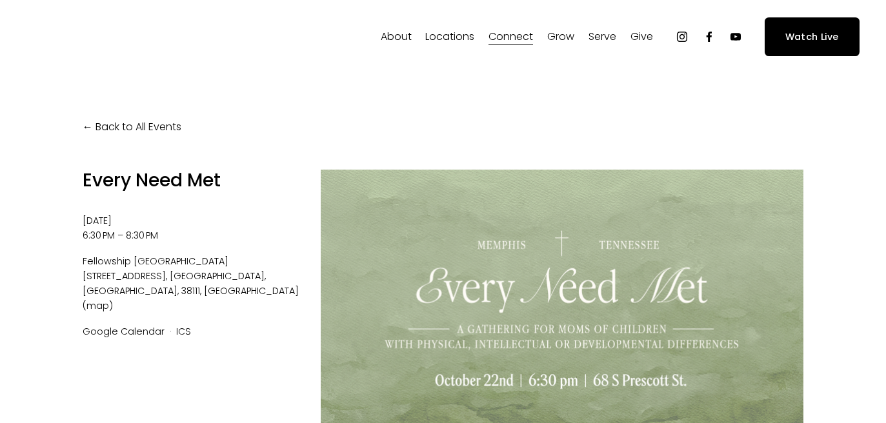 The width and height of the screenshot is (886, 423). What do you see at coordinates (735, 37) in the screenshot?
I see `a: YouTube` at bounding box center [735, 37].